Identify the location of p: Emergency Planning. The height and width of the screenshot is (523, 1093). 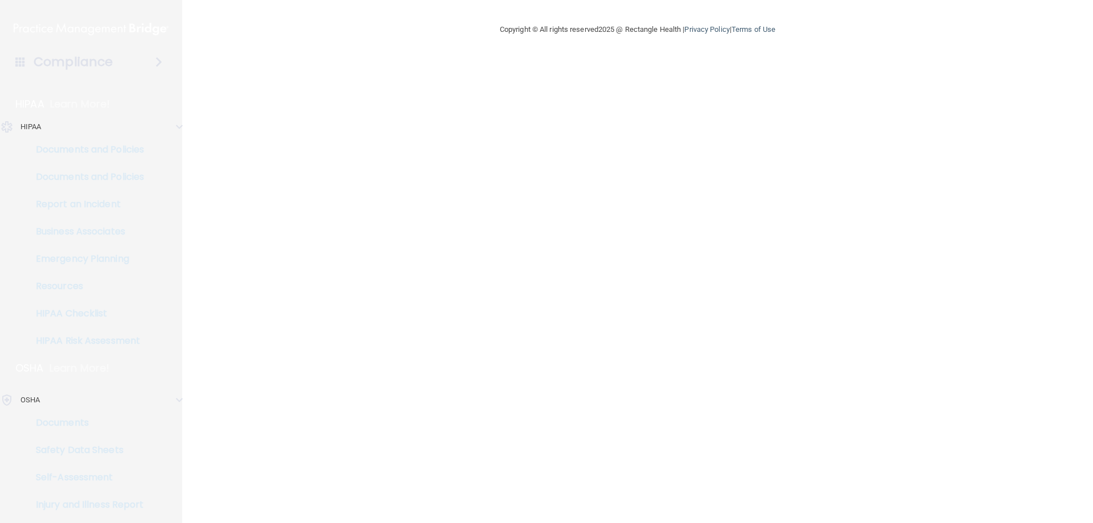
(85, 259).